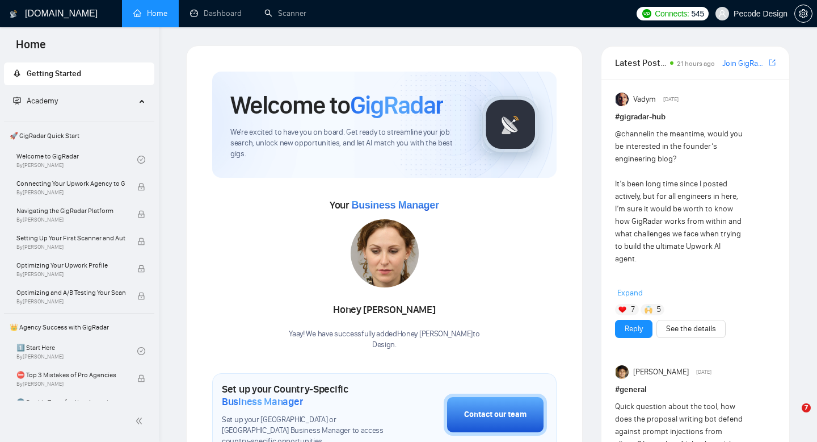 The image size is (817, 442). Describe the element at coordinates (804, 14) in the screenshot. I see `span: setting` at that location.